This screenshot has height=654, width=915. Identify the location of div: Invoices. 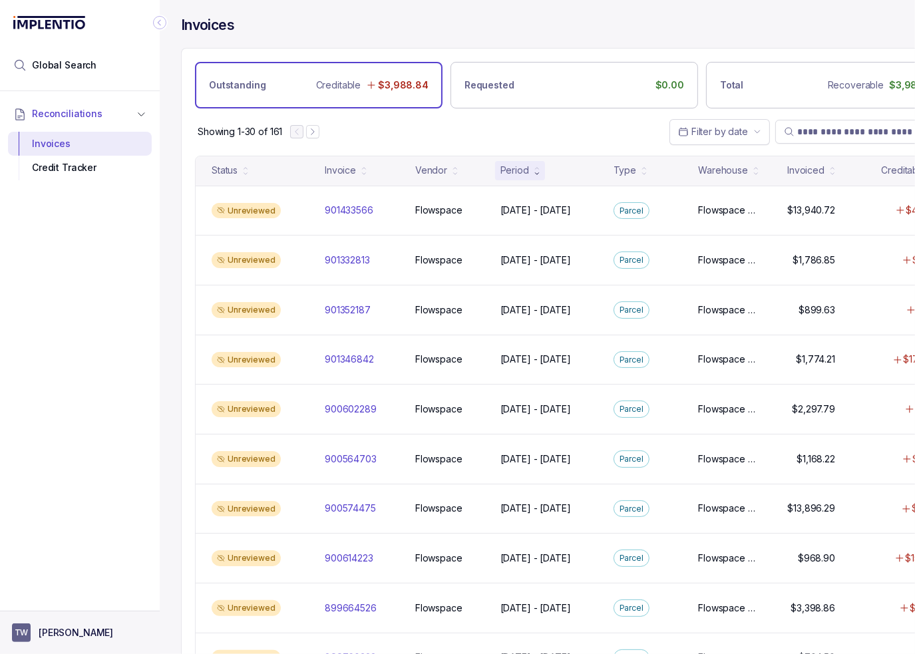
(80, 144).